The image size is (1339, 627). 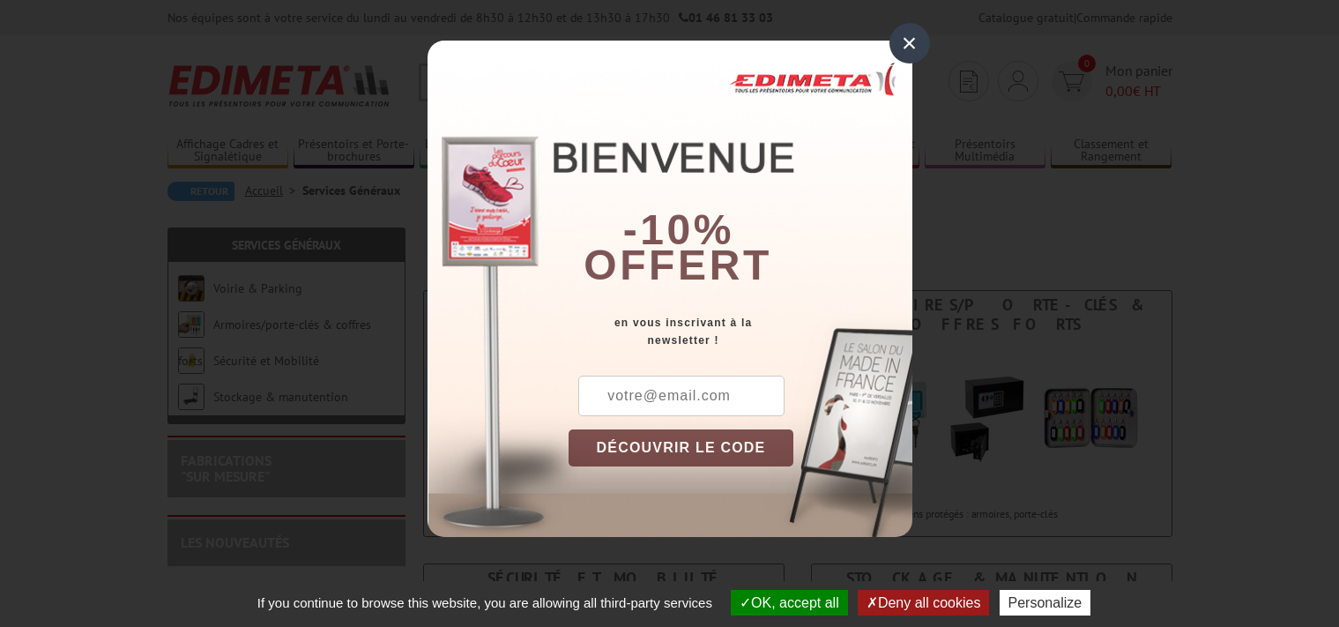 I want to click on button: OK, accept all, so click(x=789, y=602).